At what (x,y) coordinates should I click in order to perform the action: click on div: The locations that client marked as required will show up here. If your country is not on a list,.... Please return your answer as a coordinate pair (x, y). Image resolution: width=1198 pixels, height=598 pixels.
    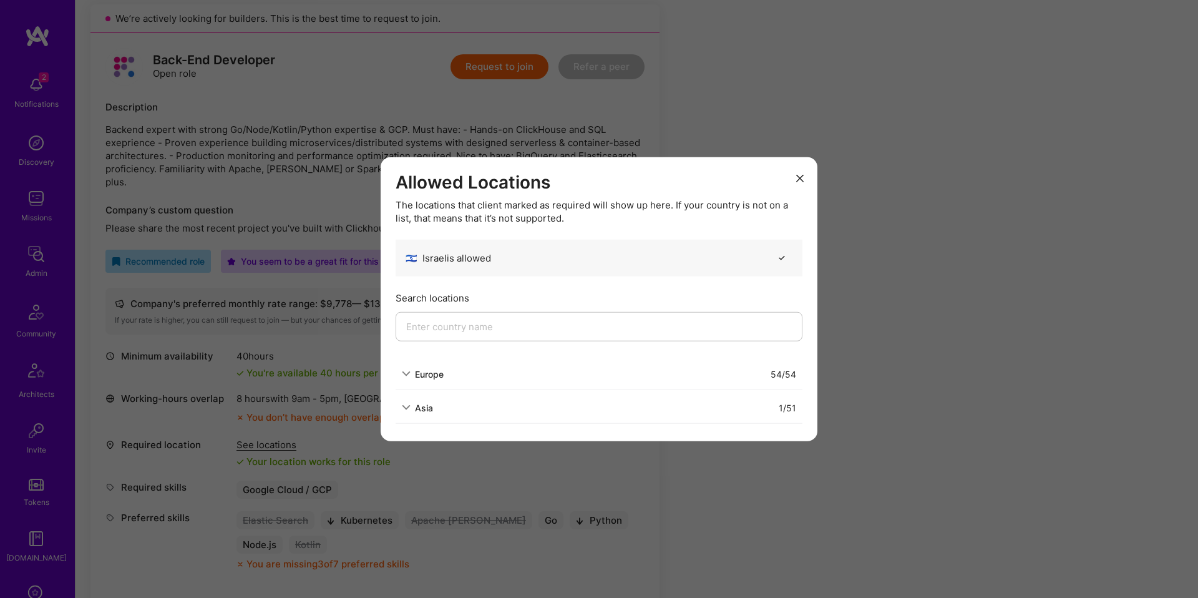
    Looking at the image, I should click on (599, 211).